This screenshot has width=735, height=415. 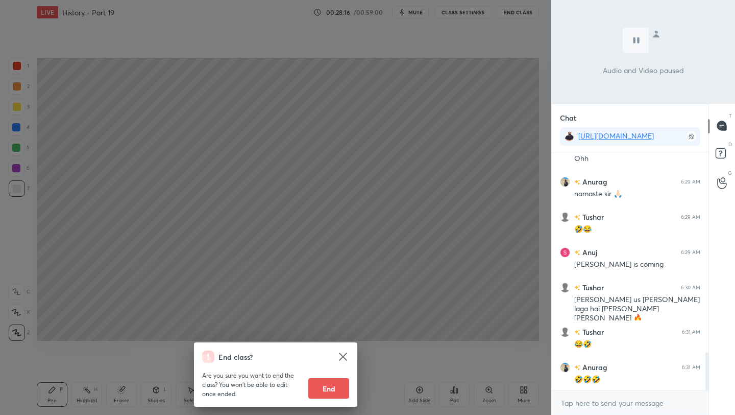 I want to click on h6: Anuj, so click(x=589, y=252).